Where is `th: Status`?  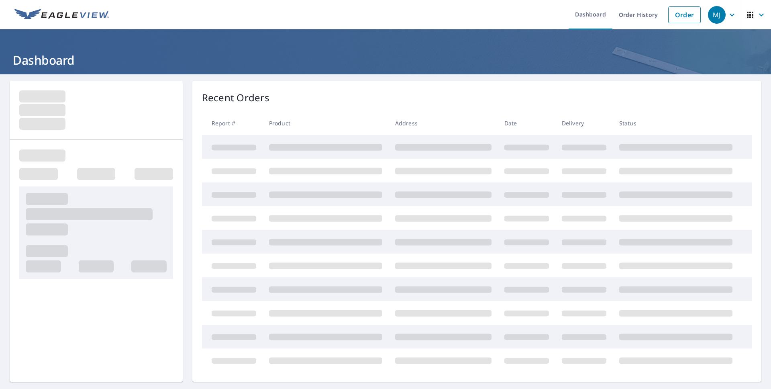
th: Status is located at coordinates (676, 123).